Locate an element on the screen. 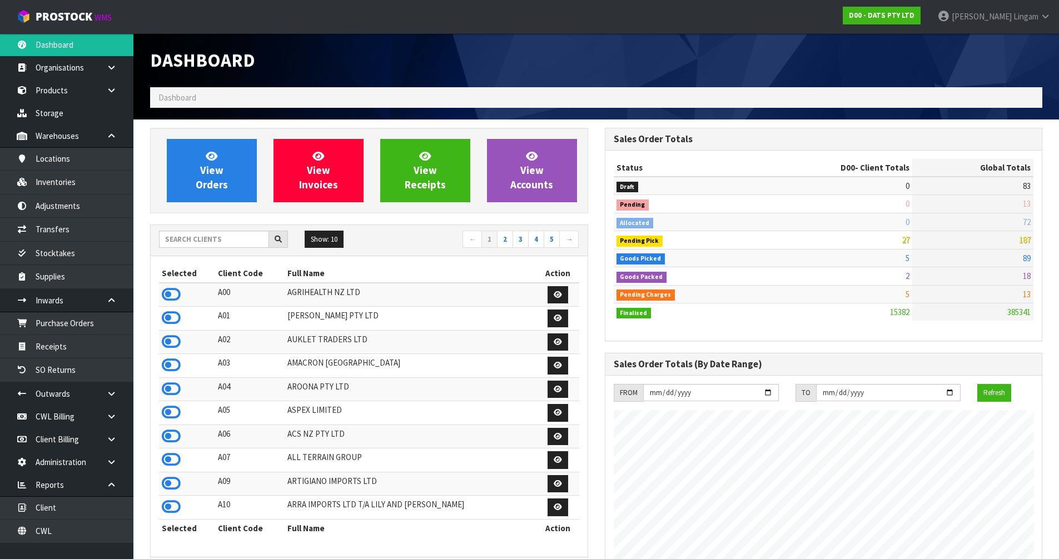 The width and height of the screenshot is (1059, 559). div: FROM is located at coordinates (628, 393).